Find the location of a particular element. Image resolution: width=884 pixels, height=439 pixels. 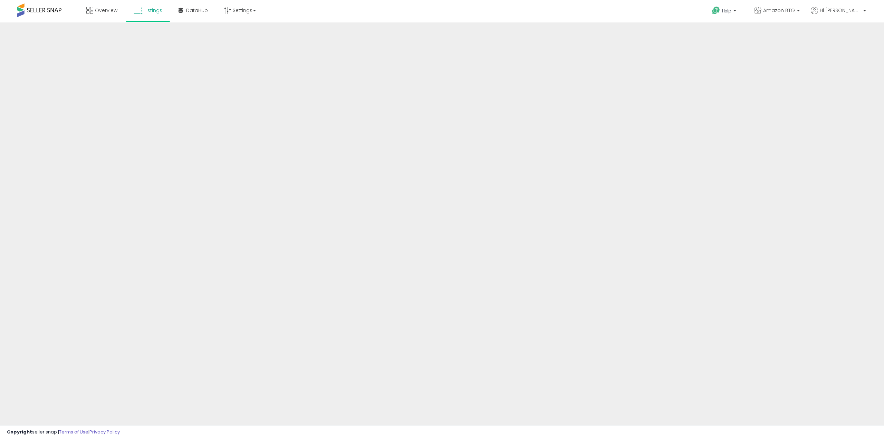

span: DataHub is located at coordinates (197, 10).